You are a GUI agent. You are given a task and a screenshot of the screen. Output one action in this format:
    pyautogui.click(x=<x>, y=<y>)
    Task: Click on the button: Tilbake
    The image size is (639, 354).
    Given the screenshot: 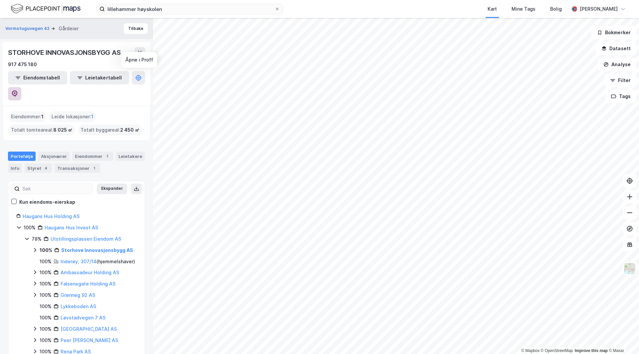 What is the action you would take?
    pyautogui.click(x=136, y=29)
    